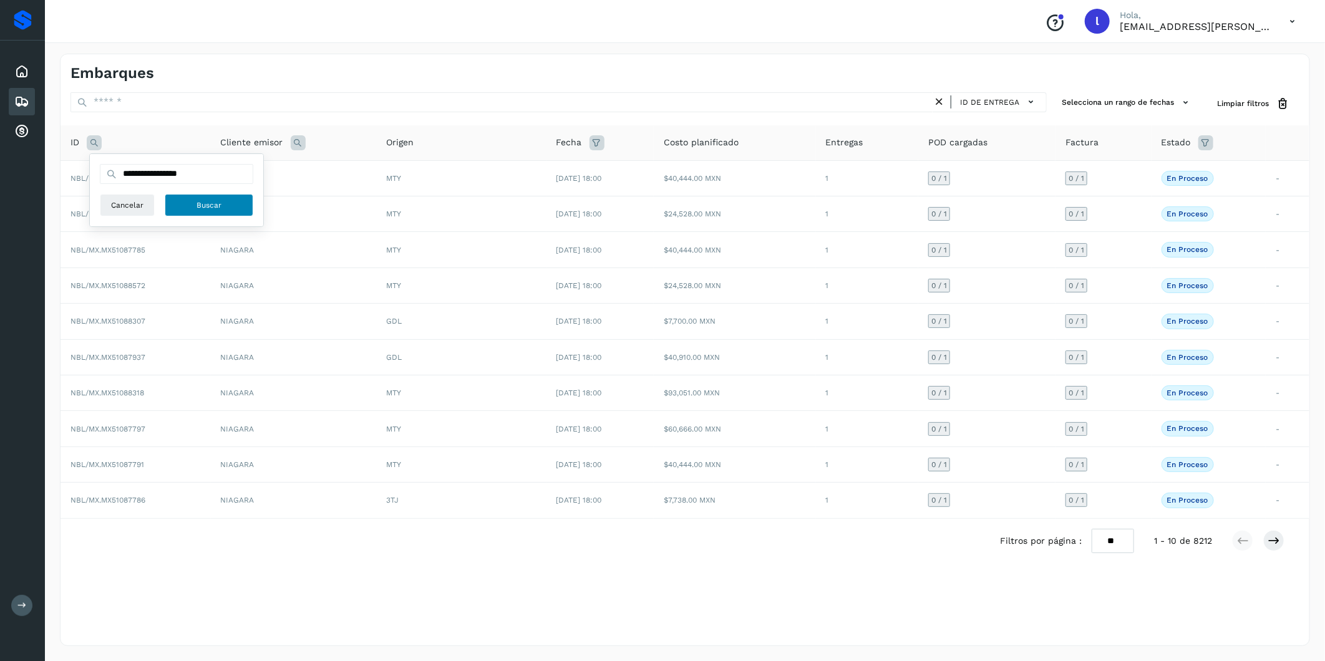 The height and width of the screenshot is (661, 1325). What do you see at coordinates (108, 500) in the screenshot?
I see `span: NBL/MX.MX51087786` at bounding box center [108, 500].